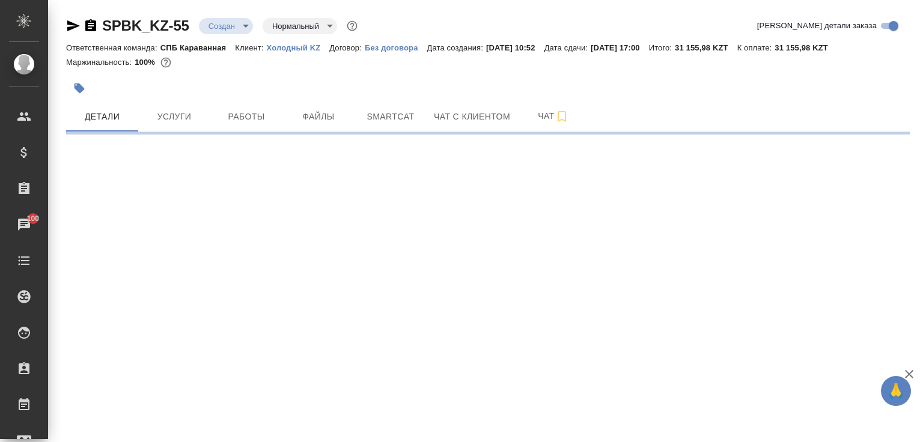  I want to click on button: Добавить тэг, so click(79, 88).